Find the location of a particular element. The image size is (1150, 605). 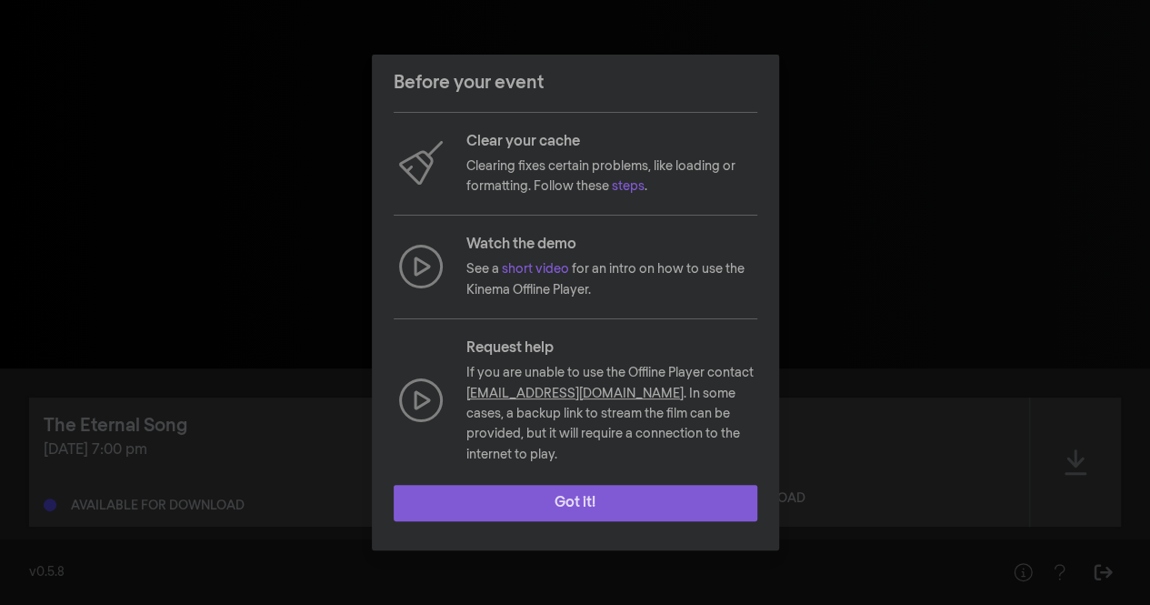

a: steps is located at coordinates (628, 186).